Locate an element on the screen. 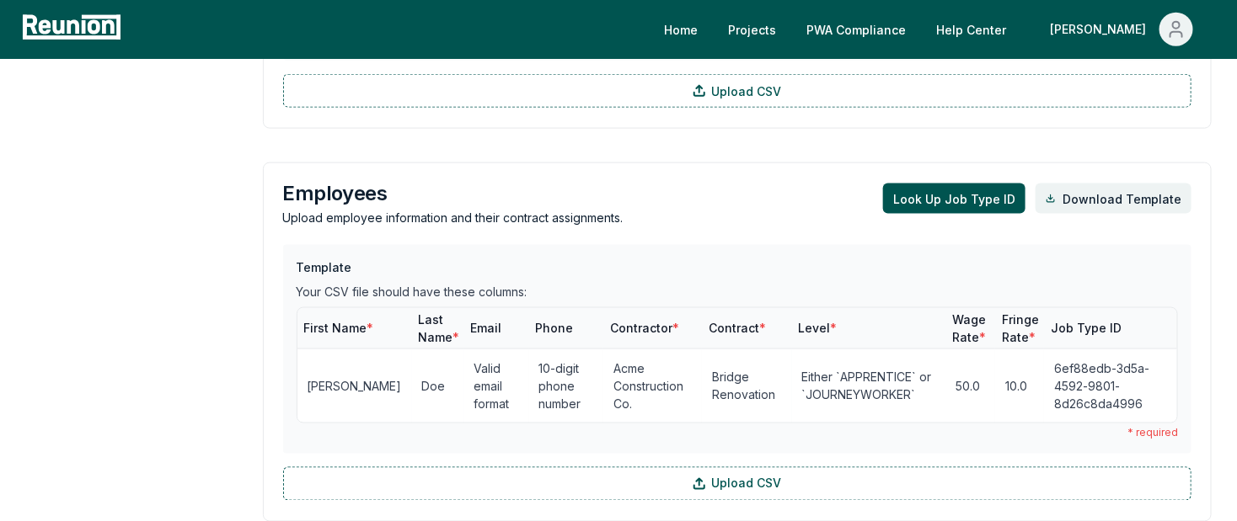 The height and width of the screenshot is (521, 1237). a: Download Template is located at coordinates (1113, 199).